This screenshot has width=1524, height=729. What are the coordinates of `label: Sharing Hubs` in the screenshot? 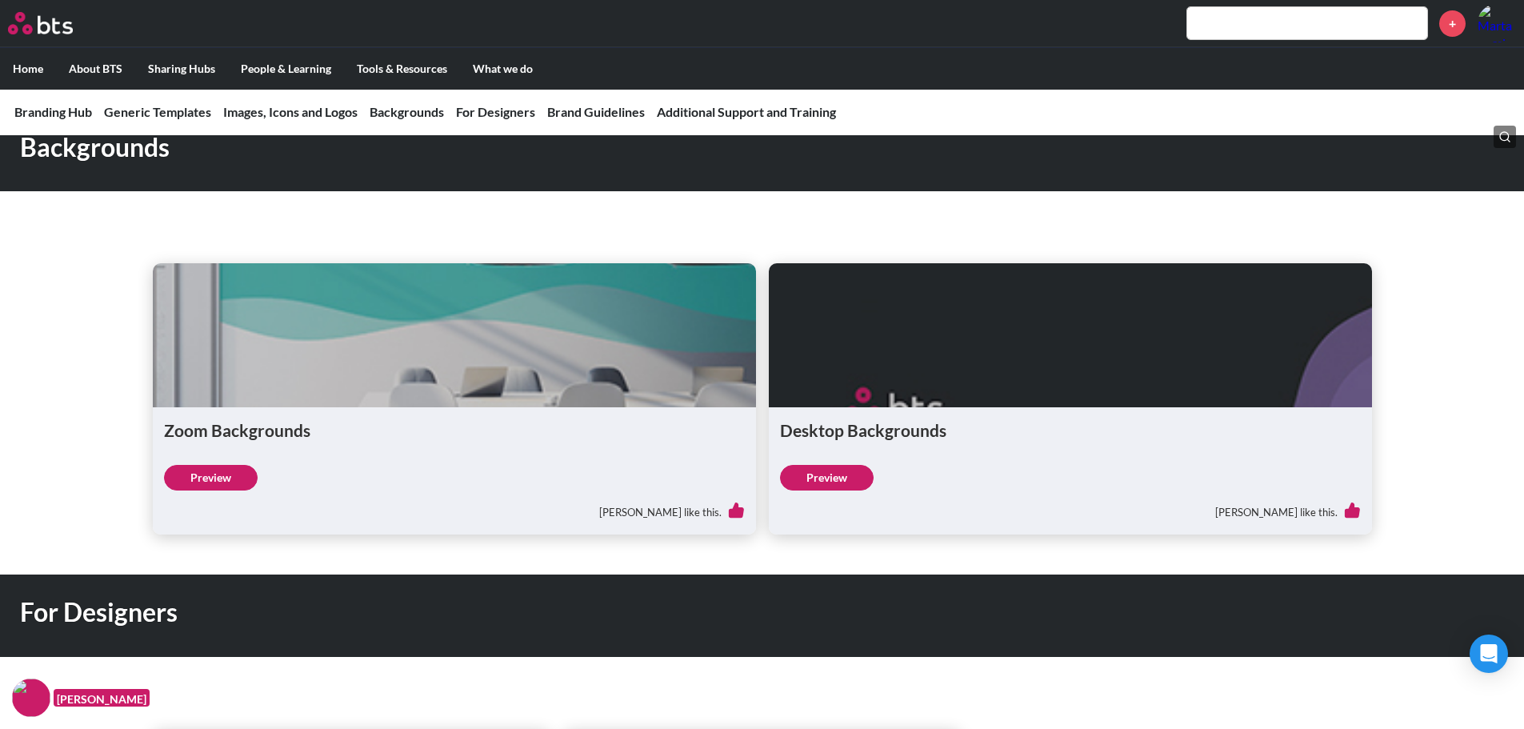 It's located at (182, 69).